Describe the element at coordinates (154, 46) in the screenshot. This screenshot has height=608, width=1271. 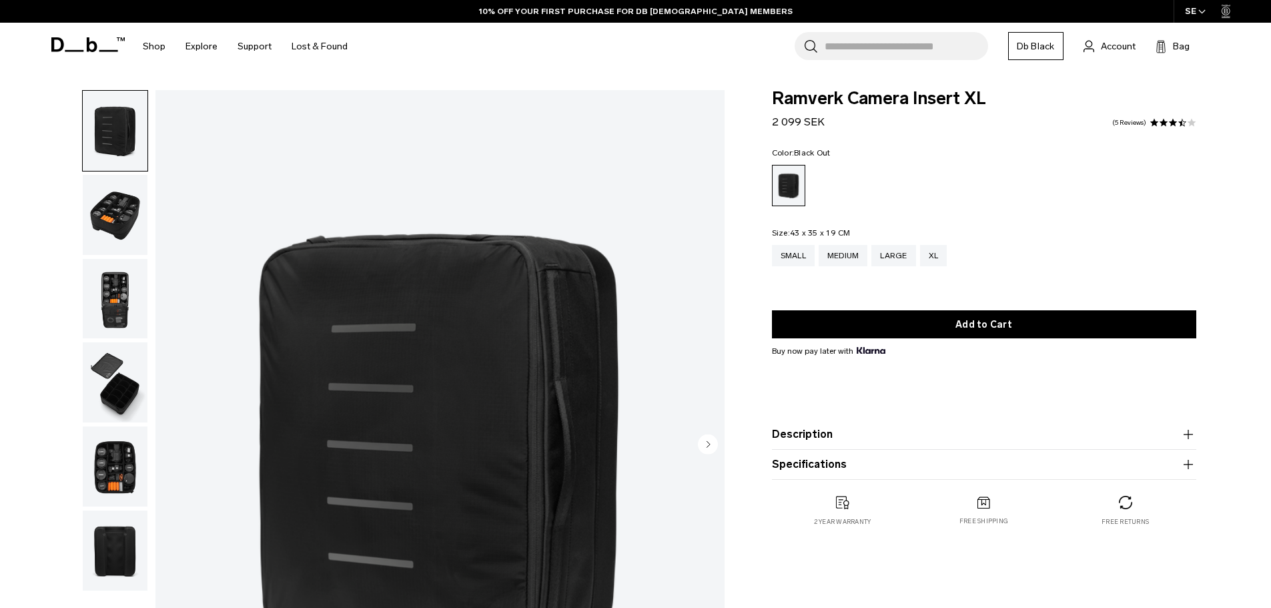
I see `a: Shop` at that location.